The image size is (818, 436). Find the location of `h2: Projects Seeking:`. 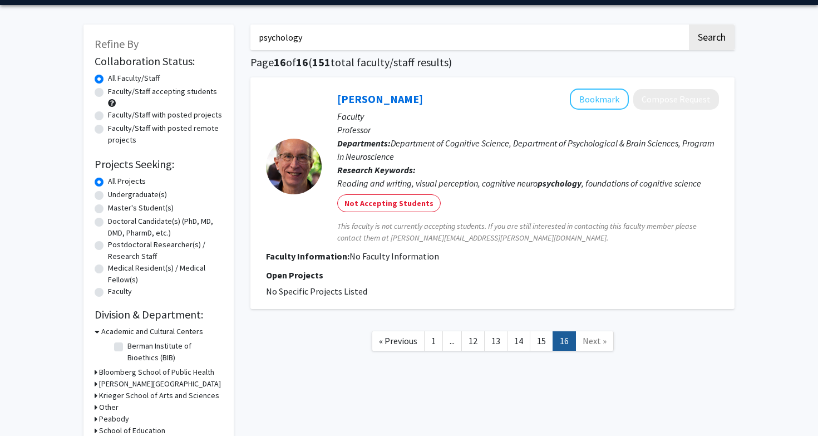

h2: Projects Seeking: is located at coordinates (159, 164).